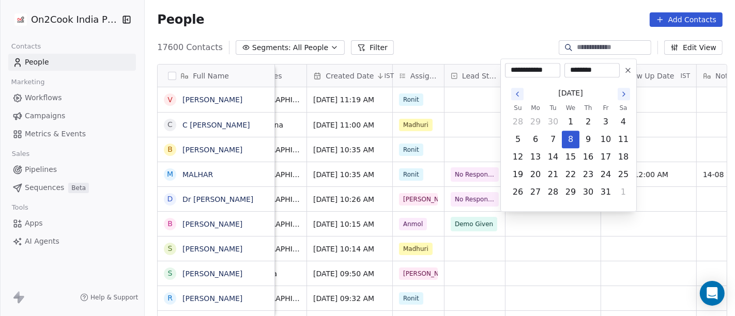  Describe the element at coordinates (571, 152) in the screenshot. I see `table: October 2025` at that location.